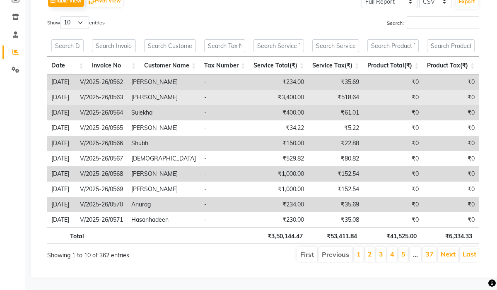  I want to click on td: V/2025-26/0569, so click(101, 189).